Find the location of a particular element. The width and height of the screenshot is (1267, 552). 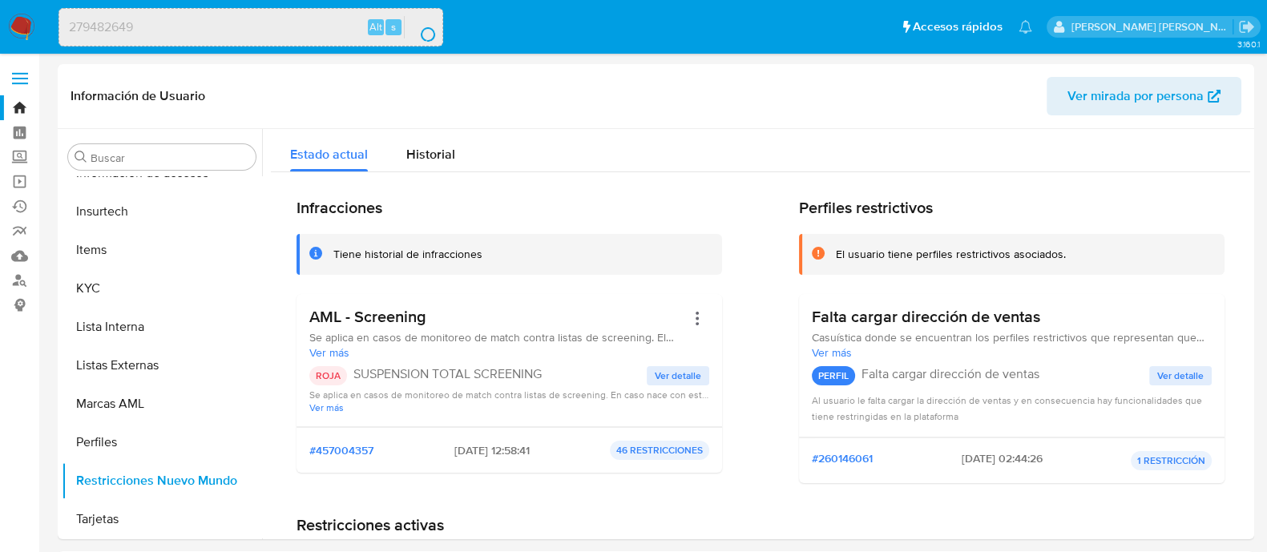

span: Ver mirada por persona is located at coordinates (1135, 96).